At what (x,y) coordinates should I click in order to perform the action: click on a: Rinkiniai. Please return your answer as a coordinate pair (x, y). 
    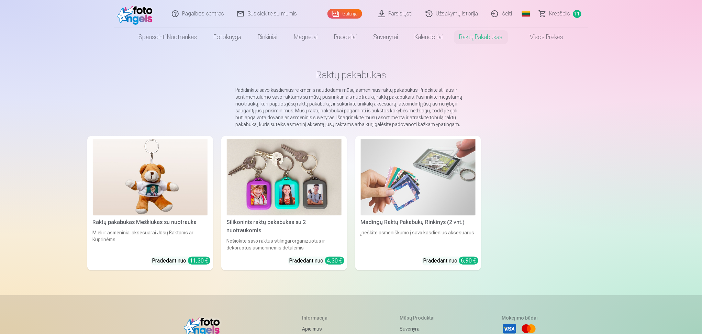
    Looking at the image, I should click on (268, 37).